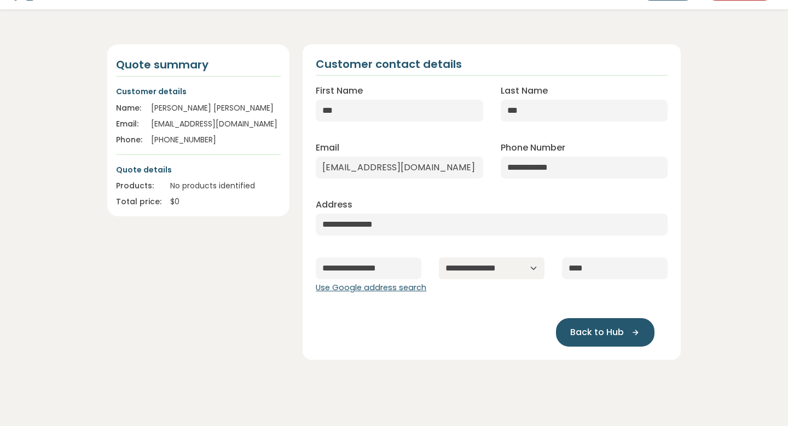 Image resolution: width=788 pixels, height=426 pixels. I want to click on label: Address, so click(334, 205).